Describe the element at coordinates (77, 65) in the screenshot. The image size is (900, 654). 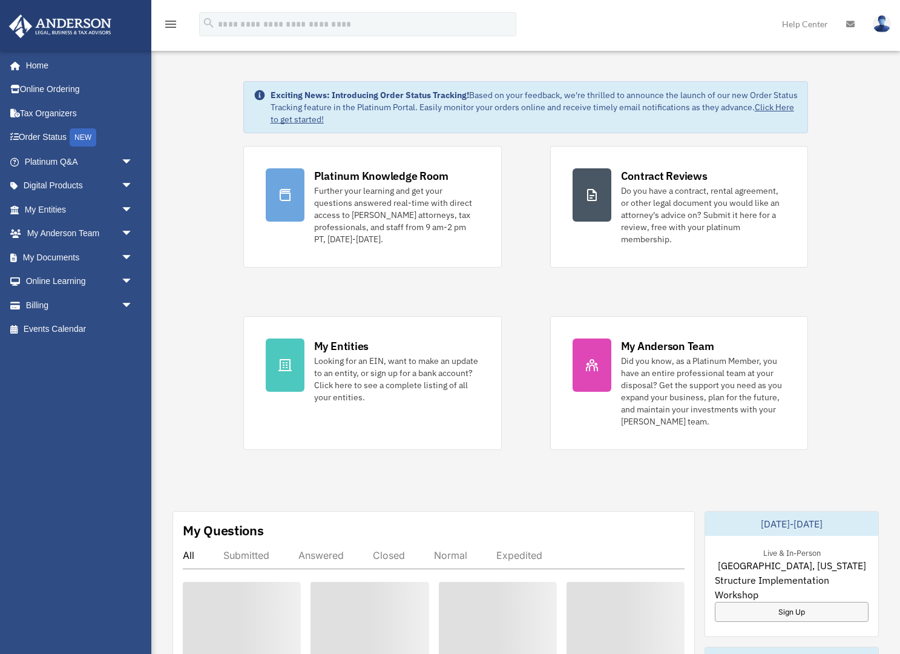
I see `a: Home` at that location.